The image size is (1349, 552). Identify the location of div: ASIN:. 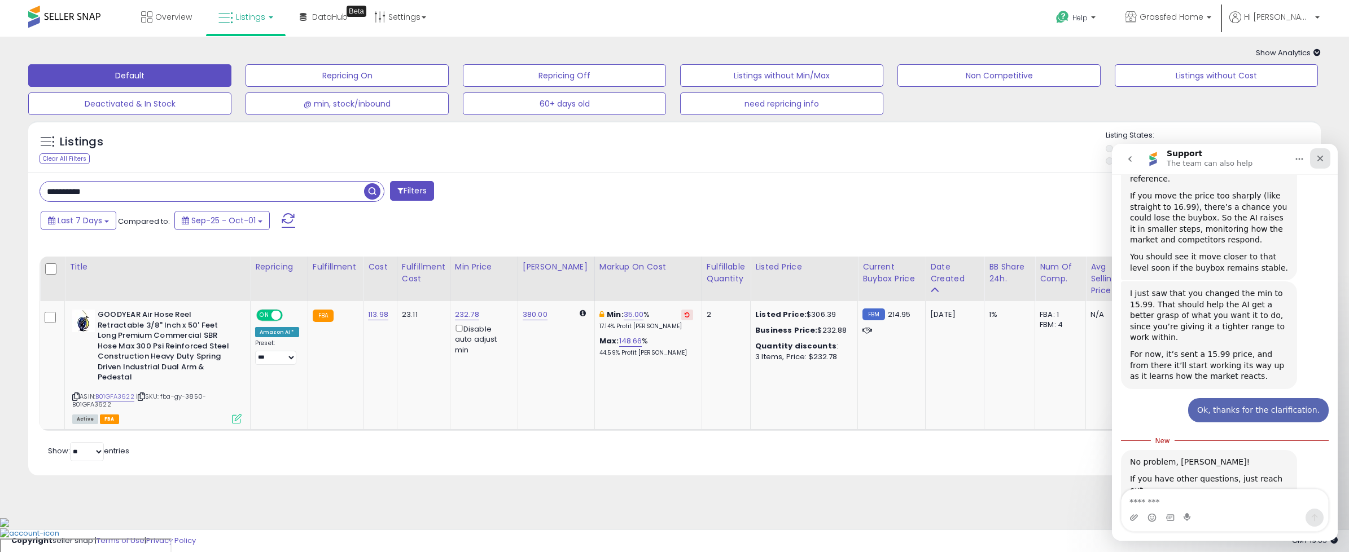
(157, 366).